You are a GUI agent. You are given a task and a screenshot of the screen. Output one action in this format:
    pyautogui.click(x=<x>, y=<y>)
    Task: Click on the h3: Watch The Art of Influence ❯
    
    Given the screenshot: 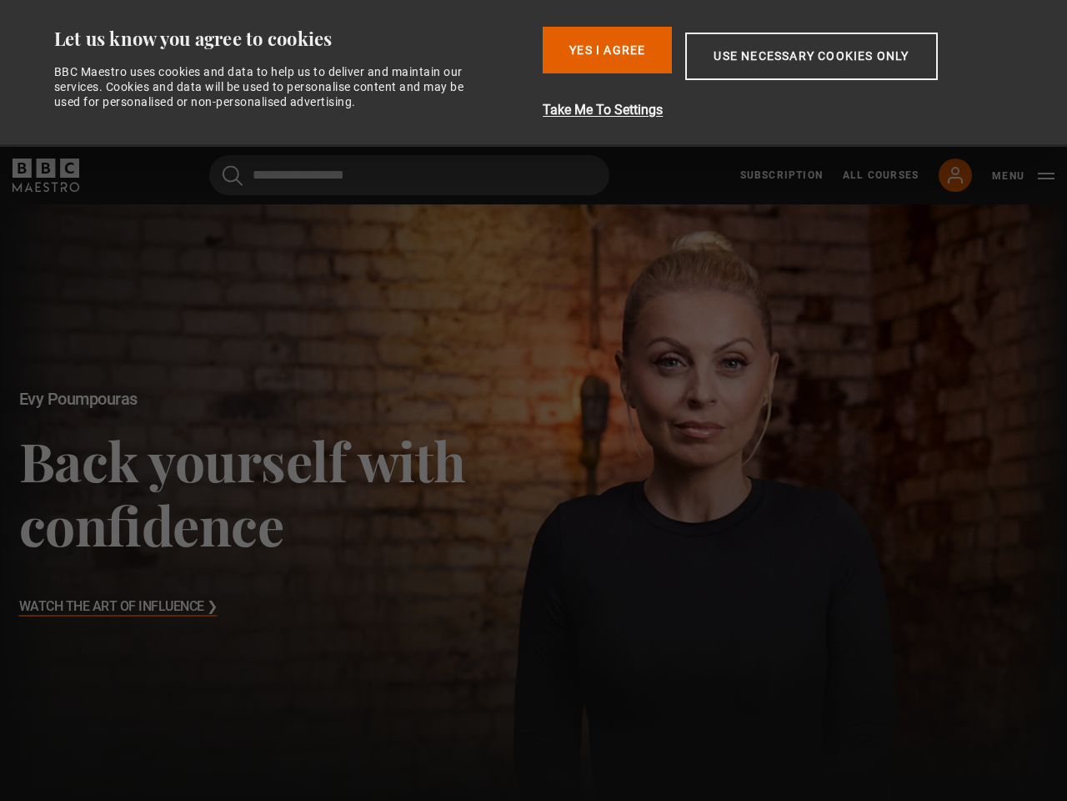 What is the action you would take?
    pyautogui.click(x=118, y=607)
    